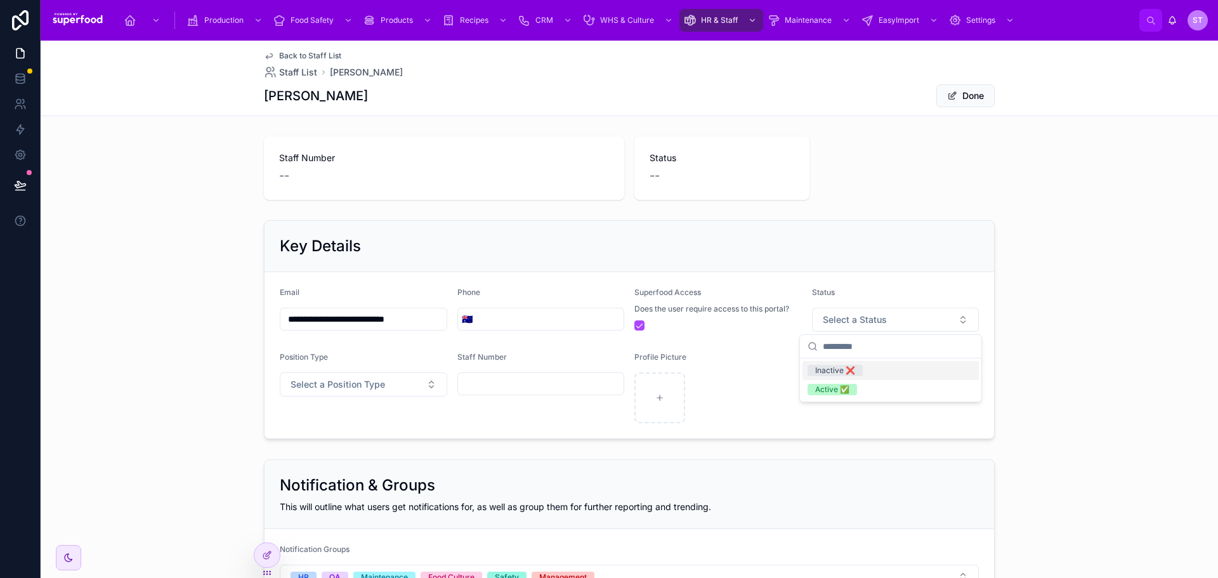 The image size is (1218, 578). Describe the element at coordinates (314, 20) in the screenshot. I see `a: Food Safety` at that location.